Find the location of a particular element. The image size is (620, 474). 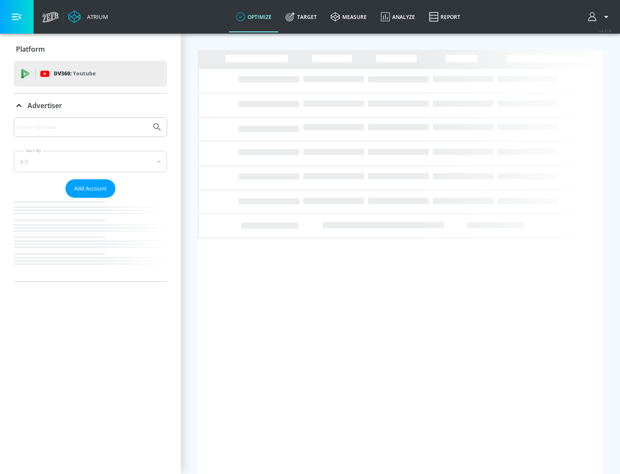

div: A-Z is located at coordinates (90, 161).